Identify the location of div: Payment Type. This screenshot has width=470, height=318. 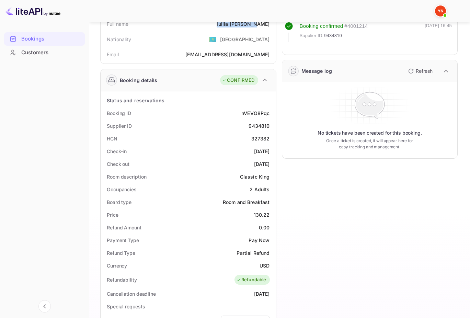
(123, 240).